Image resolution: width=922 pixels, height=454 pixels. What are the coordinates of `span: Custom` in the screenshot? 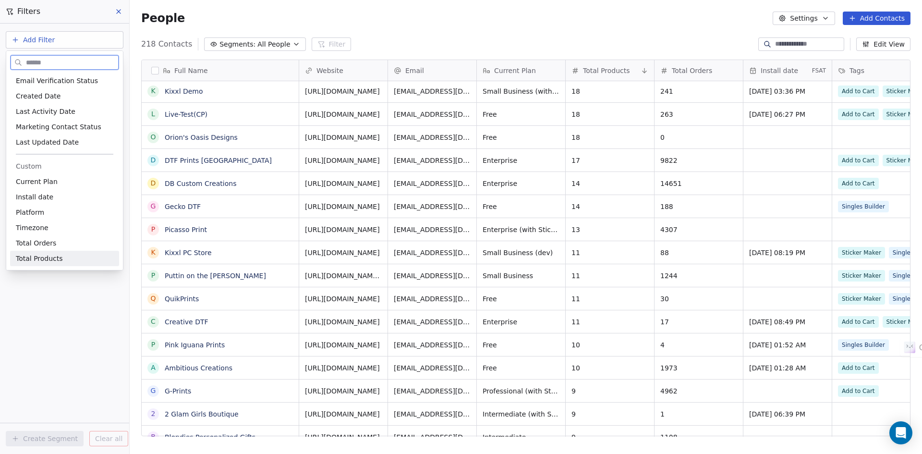 It's located at (29, 166).